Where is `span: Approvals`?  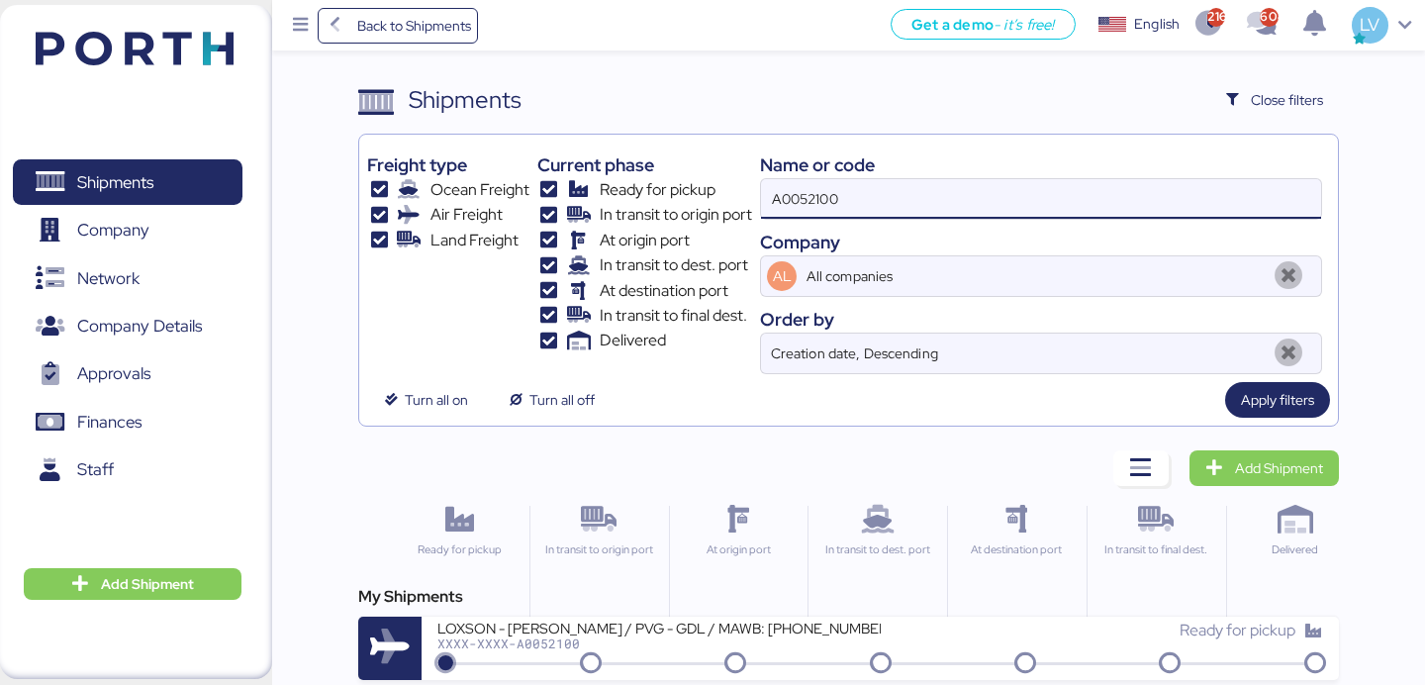
span: Approvals is located at coordinates (114, 373).